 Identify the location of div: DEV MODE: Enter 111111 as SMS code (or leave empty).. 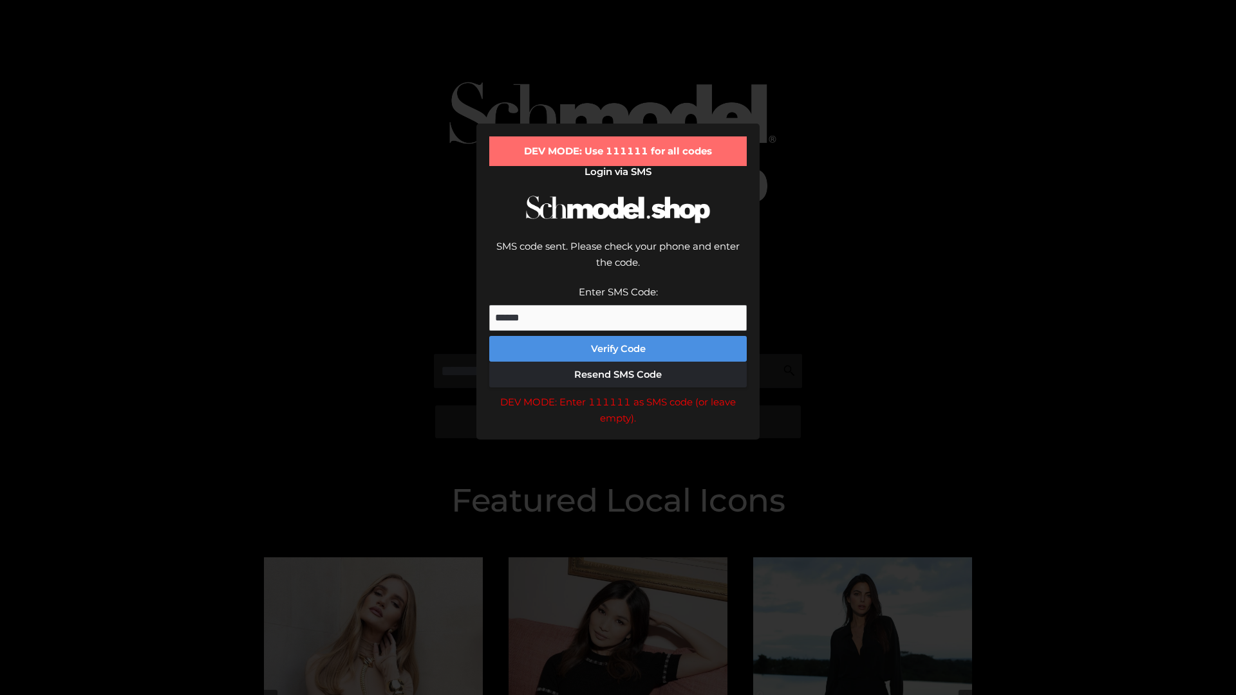
(618, 410).